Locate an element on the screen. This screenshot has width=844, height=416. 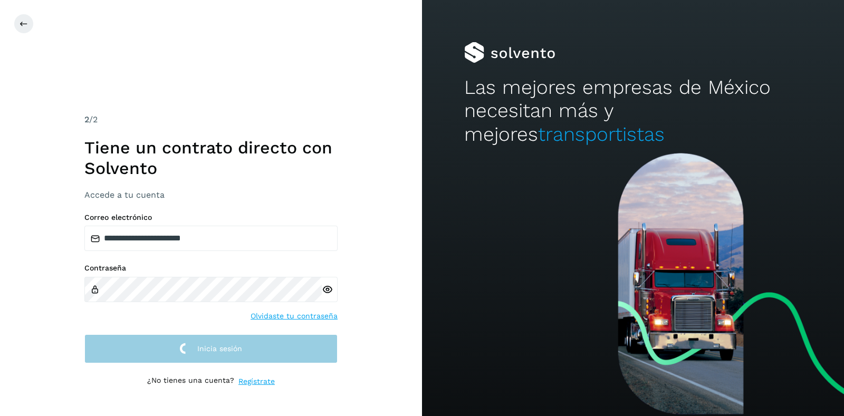
h2: Las mejores empresas de México necesitan más y mejores is located at coordinates (633, 111).